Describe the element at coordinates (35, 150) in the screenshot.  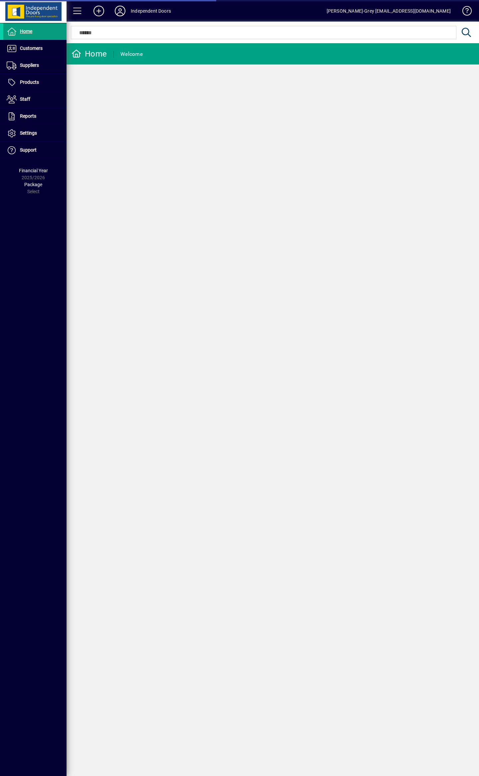
I see `a: Support` at that location.